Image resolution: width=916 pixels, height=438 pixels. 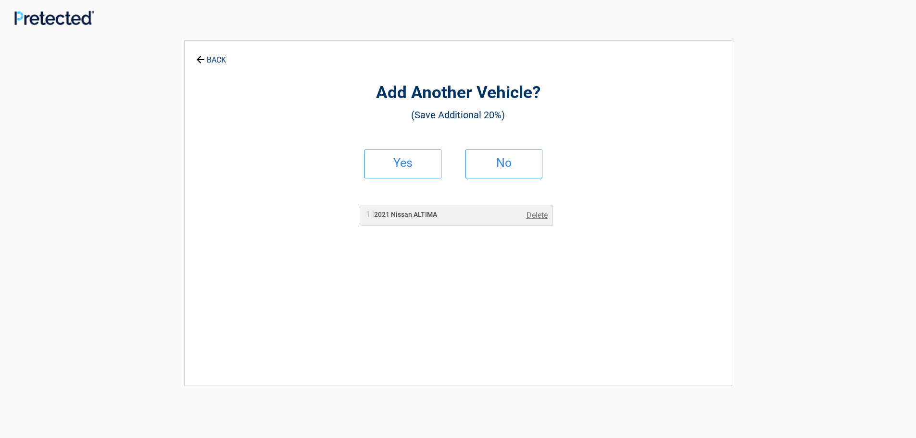 What do you see at coordinates (537, 215) in the screenshot?
I see `a: Delete` at bounding box center [537, 215].